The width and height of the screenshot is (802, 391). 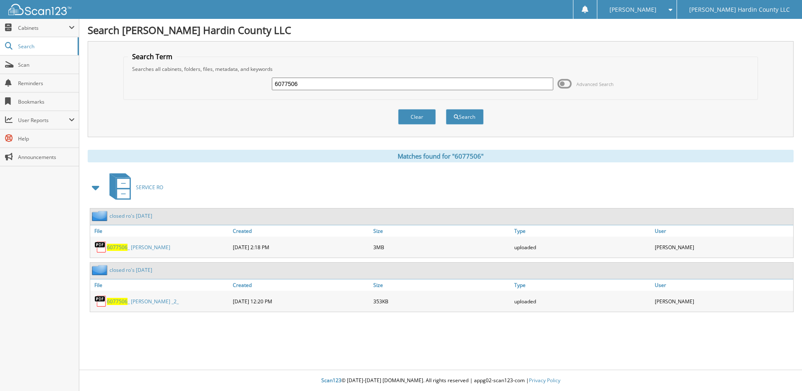 I want to click on a: SERVICE RO, so click(x=134, y=187).